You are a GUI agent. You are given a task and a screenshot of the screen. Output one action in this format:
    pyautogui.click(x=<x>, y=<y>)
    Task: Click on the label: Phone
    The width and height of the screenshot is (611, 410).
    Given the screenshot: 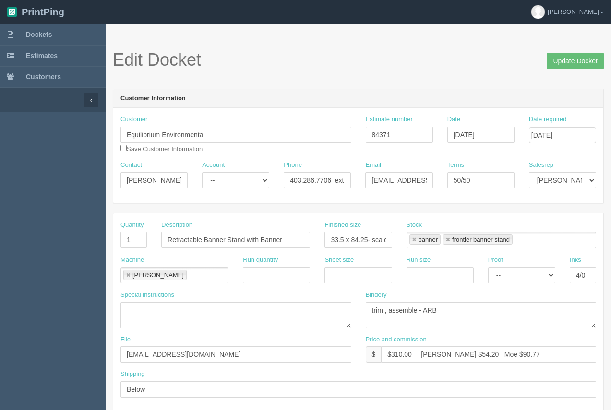 What is the action you would take?
    pyautogui.click(x=293, y=165)
    